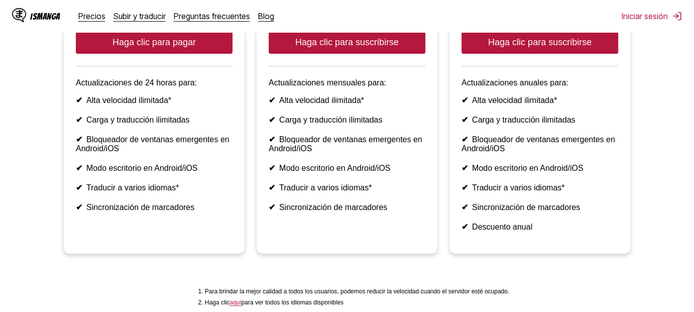 Image resolution: width=694 pixels, height=312 pixels. What do you see at coordinates (140, 16) in the screenshot?
I see `font: Subir y traducir` at bounding box center [140, 16].